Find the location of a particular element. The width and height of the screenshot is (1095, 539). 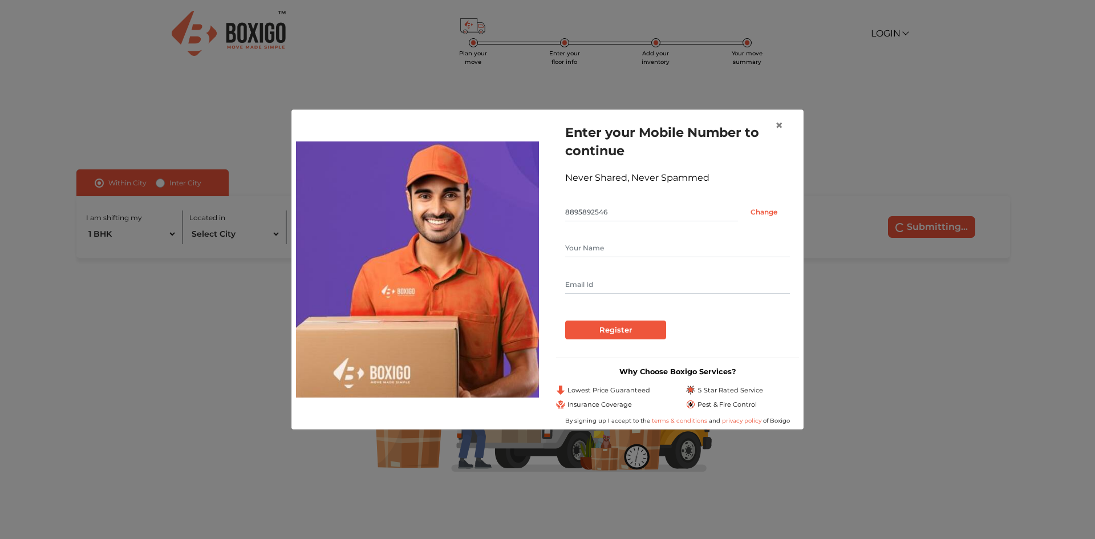

input: Email Id is located at coordinates (677, 284).